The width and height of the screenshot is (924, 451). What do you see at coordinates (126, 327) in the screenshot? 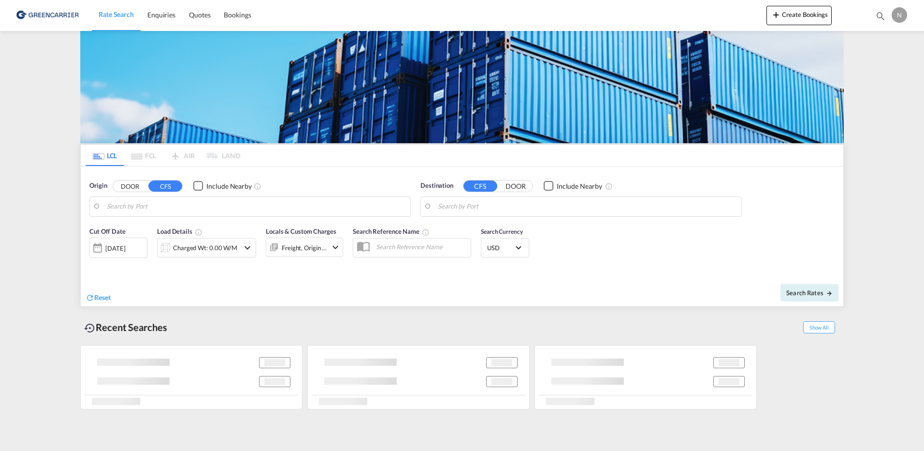
I see `div: Recent Searches` at bounding box center [126, 327].